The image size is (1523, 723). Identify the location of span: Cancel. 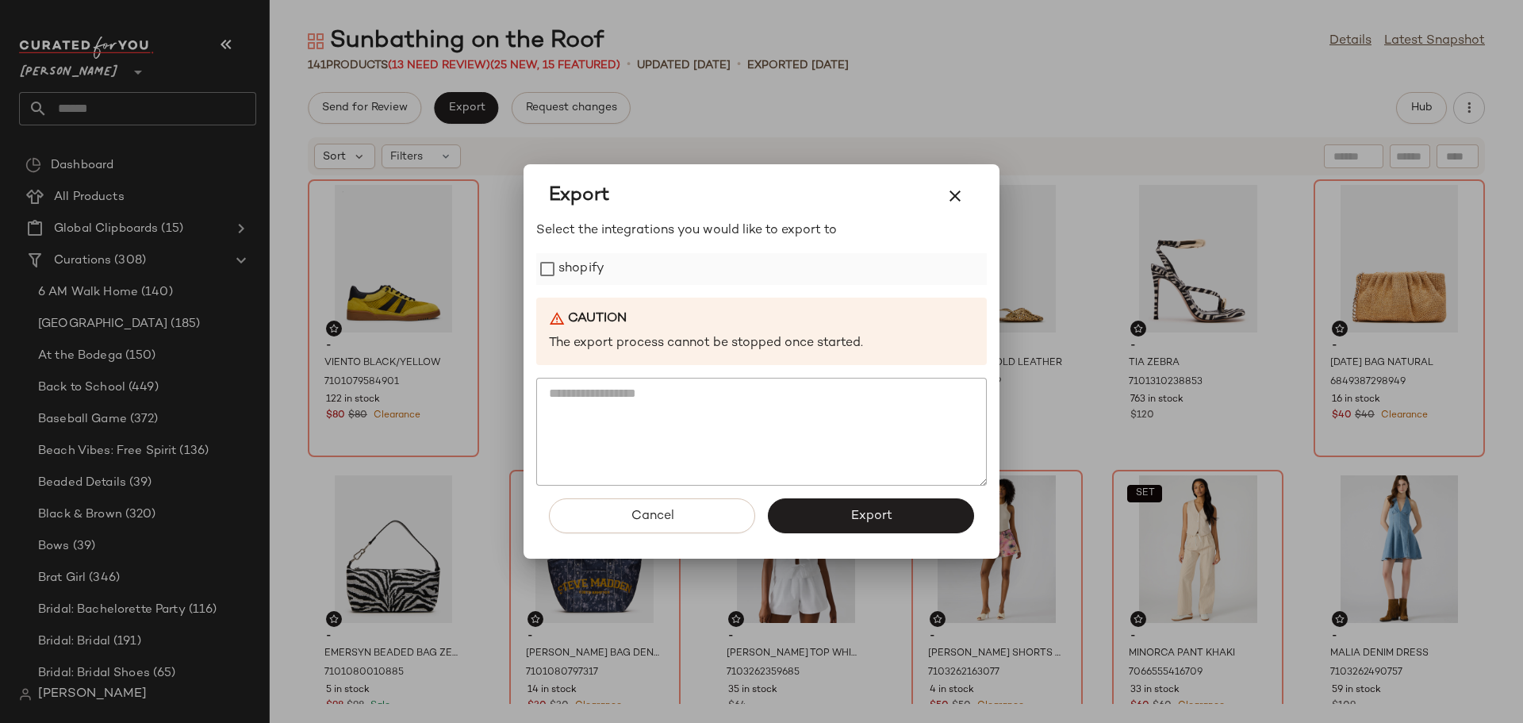
(651, 516).